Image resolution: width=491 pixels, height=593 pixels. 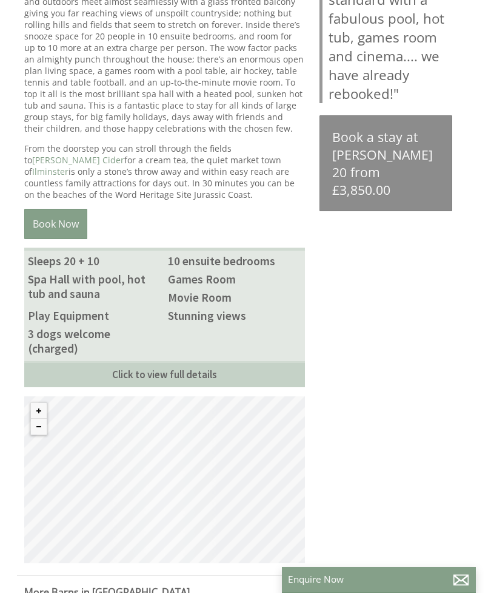 I want to click on li: Sleeps 20 + 10, so click(x=94, y=261).